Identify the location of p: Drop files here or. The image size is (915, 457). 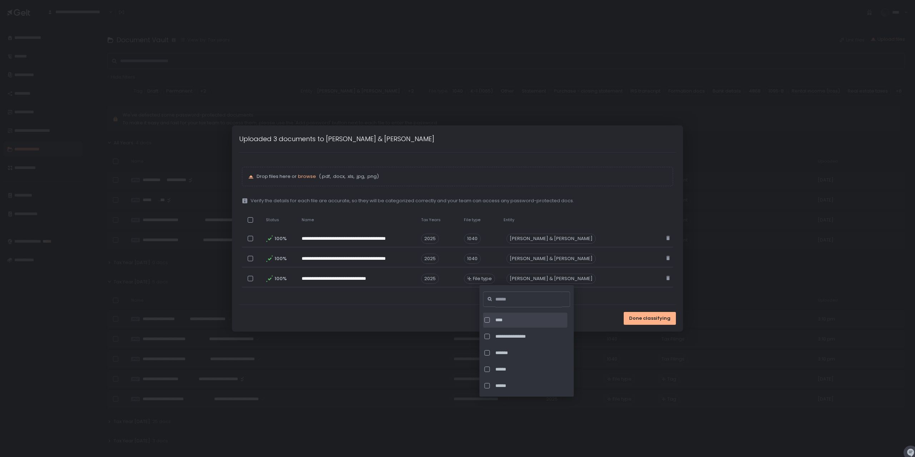
(462, 176).